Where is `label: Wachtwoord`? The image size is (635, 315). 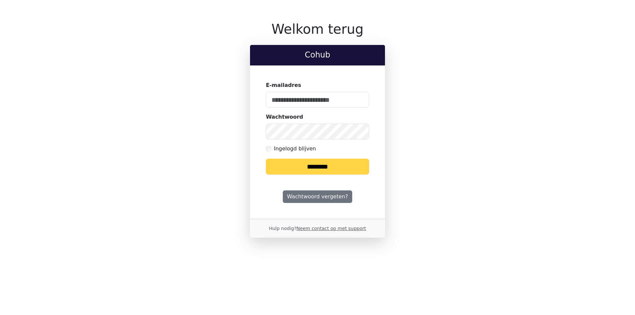
label: Wachtwoord is located at coordinates (284, 117).